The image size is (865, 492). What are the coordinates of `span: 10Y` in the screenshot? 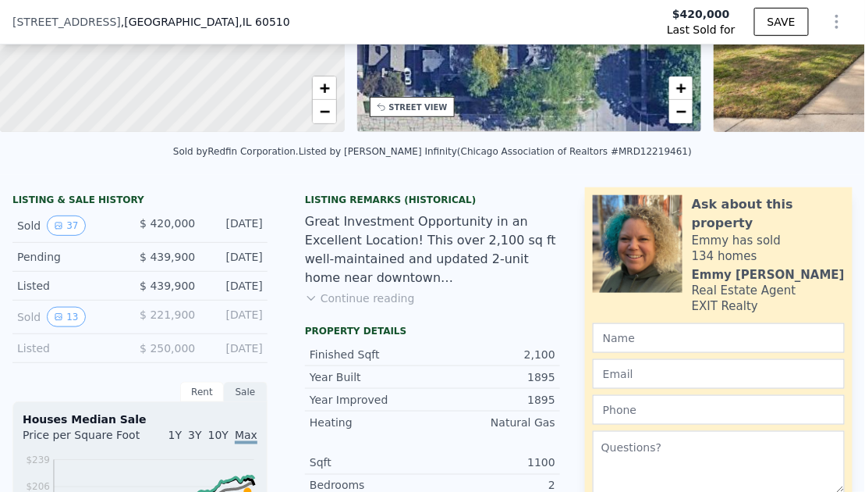 It's located at (219, 435).